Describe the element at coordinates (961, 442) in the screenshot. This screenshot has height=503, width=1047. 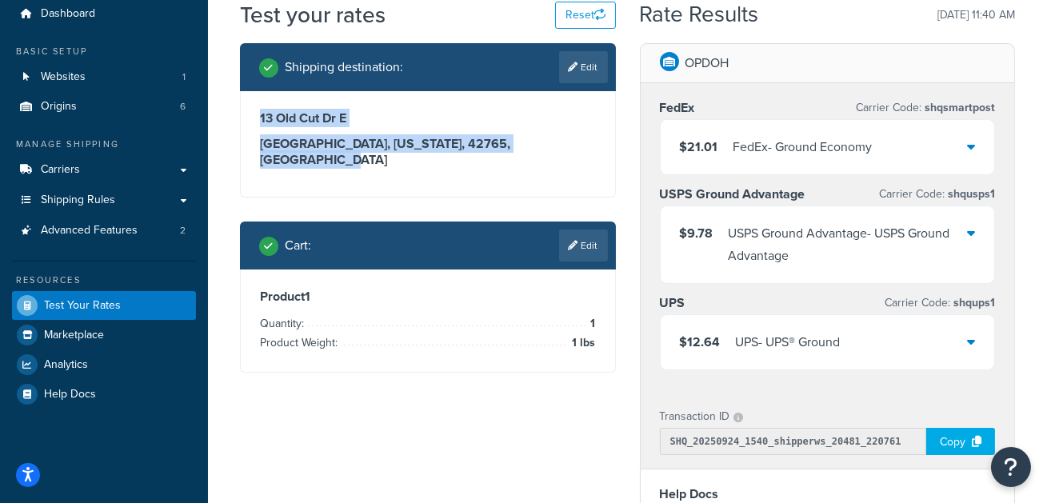
I see `div: Copy` at that location.